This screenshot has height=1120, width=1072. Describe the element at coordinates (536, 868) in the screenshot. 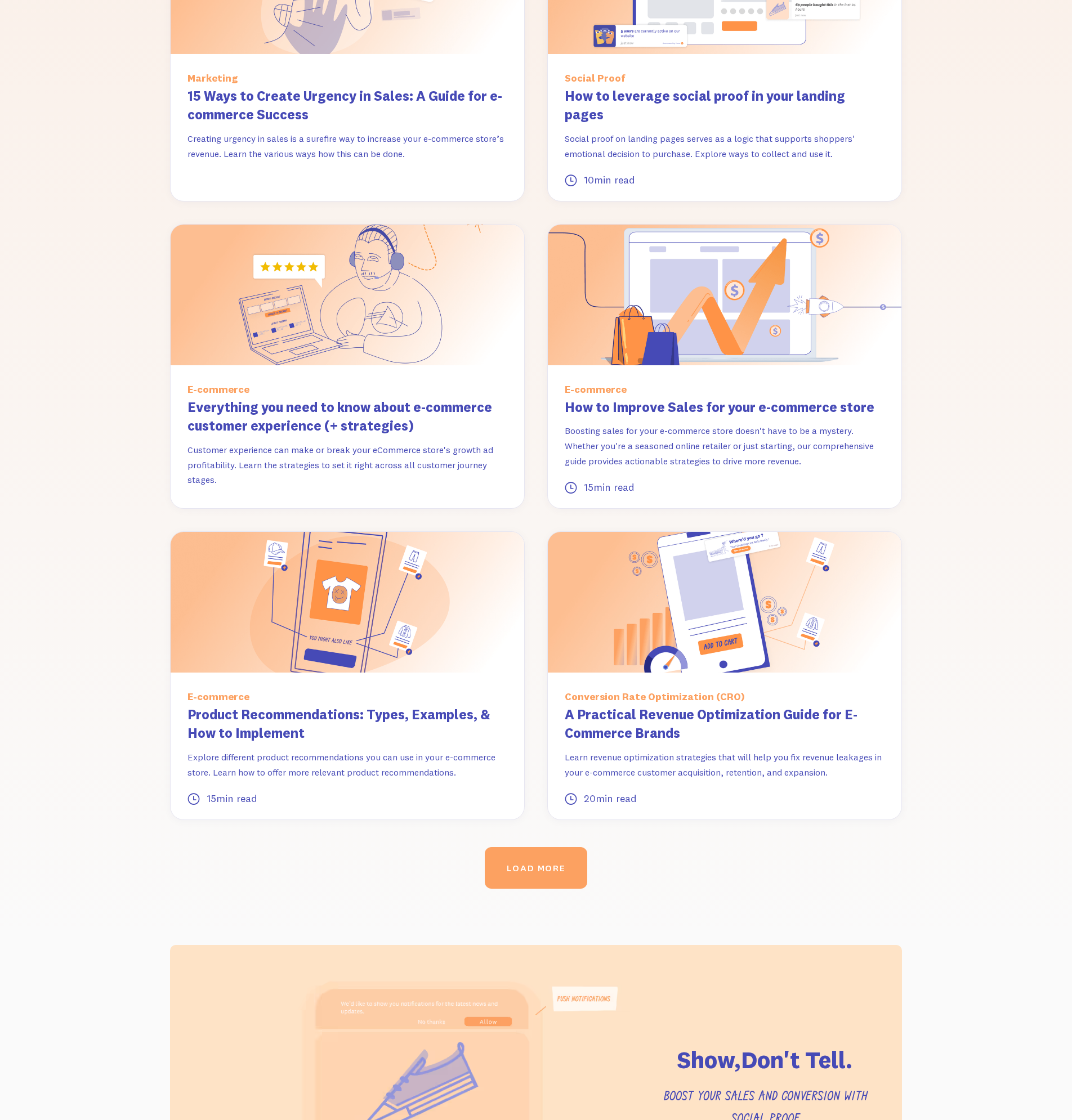

I see `div: List` at that location.